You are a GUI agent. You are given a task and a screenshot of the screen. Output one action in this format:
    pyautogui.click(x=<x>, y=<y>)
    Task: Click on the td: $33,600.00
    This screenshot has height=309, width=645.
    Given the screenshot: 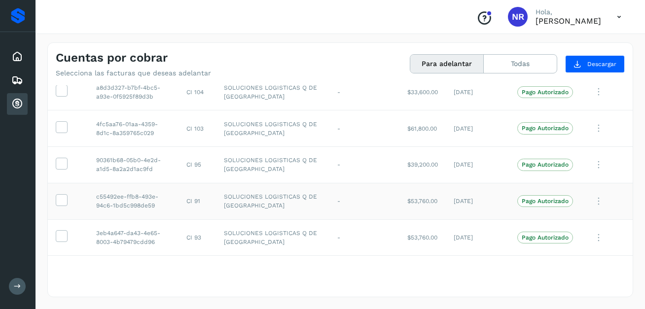 What is the action you would take?
    pyautogui.click(x=423, y=92)
    